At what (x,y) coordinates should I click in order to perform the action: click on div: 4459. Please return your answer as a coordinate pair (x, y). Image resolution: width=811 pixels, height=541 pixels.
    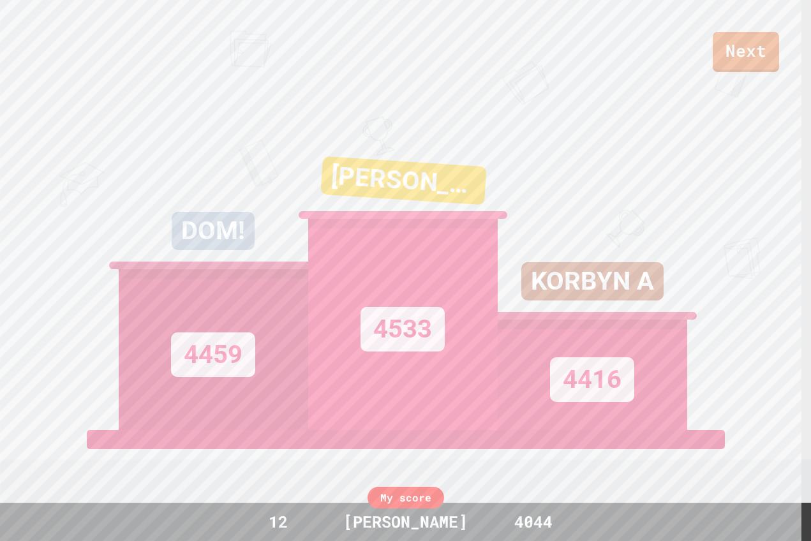
    Looking at the image, I should click on (213, 355).